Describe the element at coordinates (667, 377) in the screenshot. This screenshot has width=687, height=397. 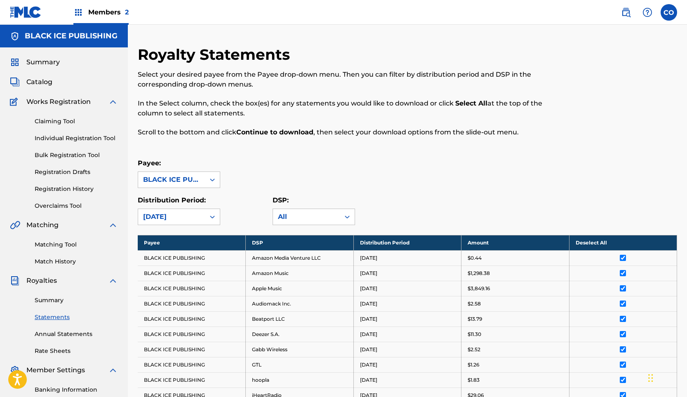
I see `div: Chat Widget` at that location.